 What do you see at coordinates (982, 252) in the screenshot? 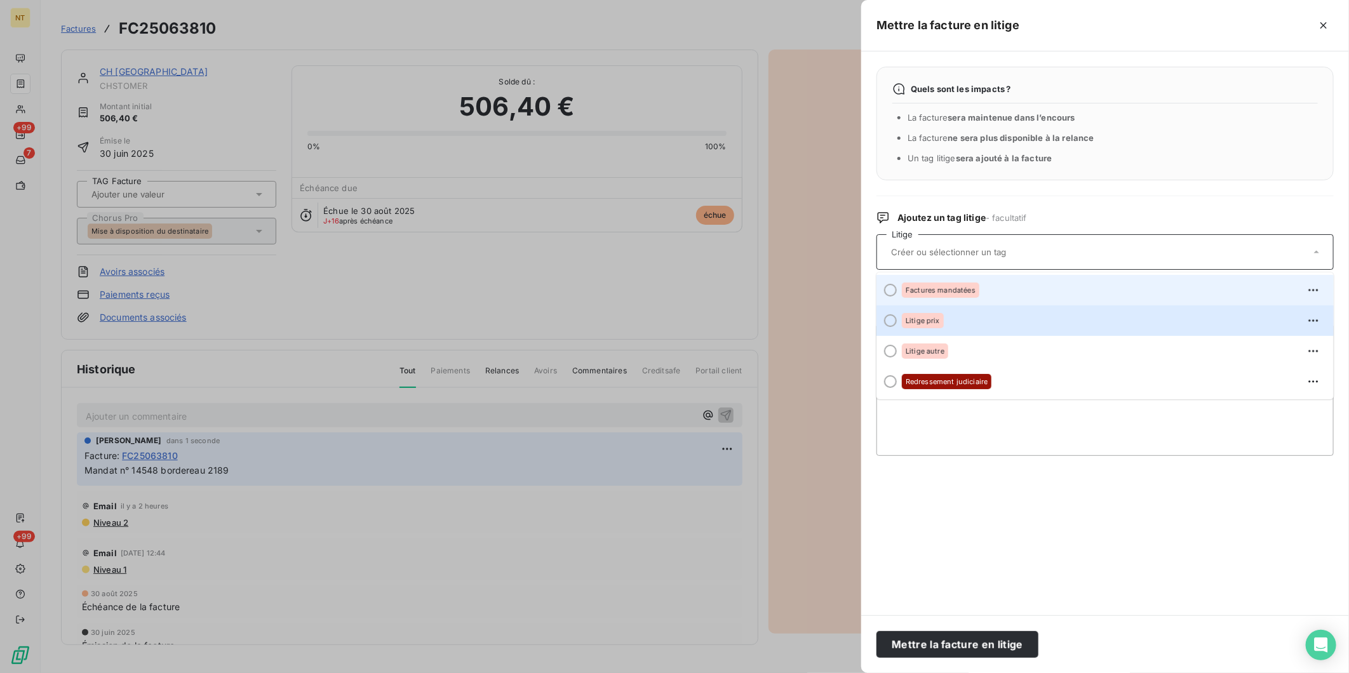
I see `input: Créer ou sélectionner un tag` at bounding box center [982, 252].